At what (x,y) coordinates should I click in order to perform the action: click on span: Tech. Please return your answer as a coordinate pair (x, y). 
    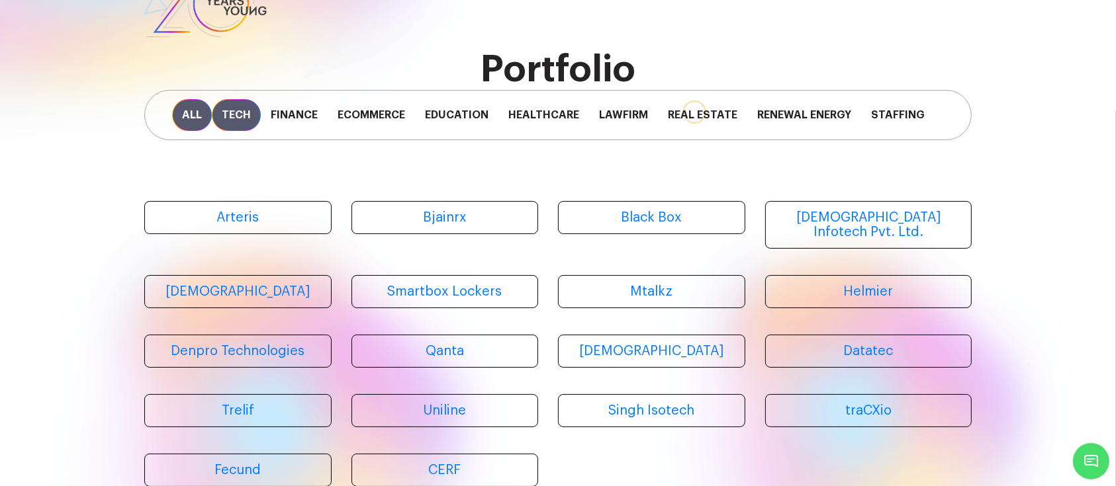
    Looking at the image, I should click on (236, 115).